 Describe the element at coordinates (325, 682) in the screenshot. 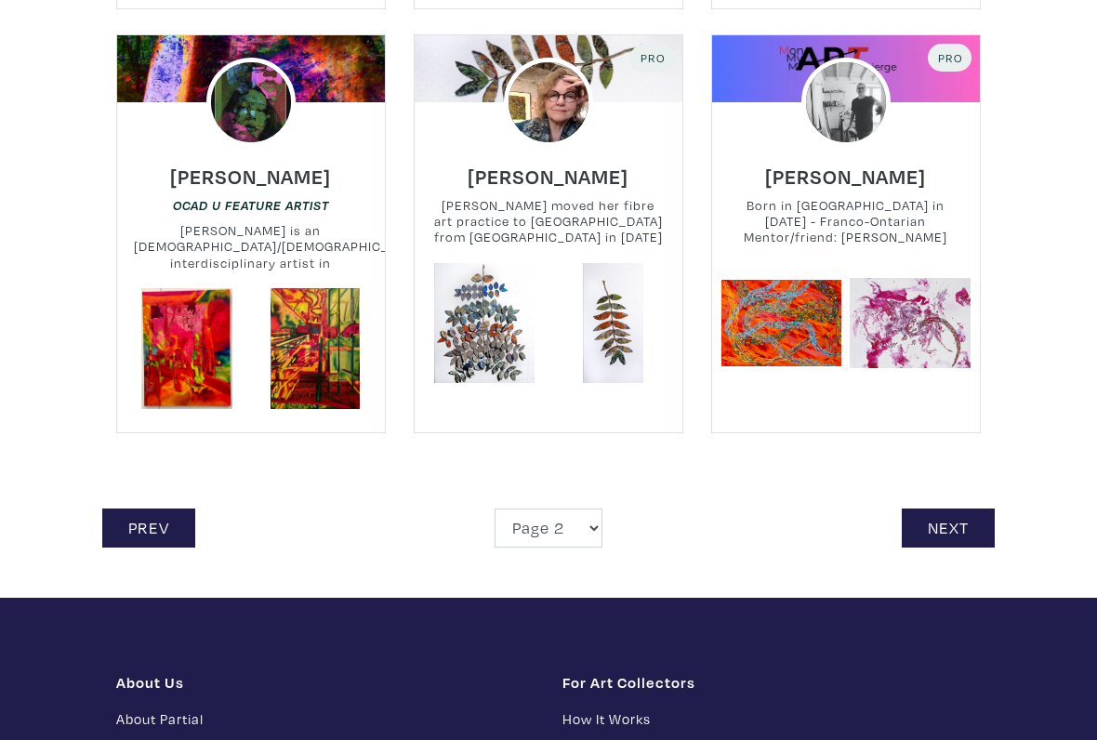

I see `h1: About Us` at that location.